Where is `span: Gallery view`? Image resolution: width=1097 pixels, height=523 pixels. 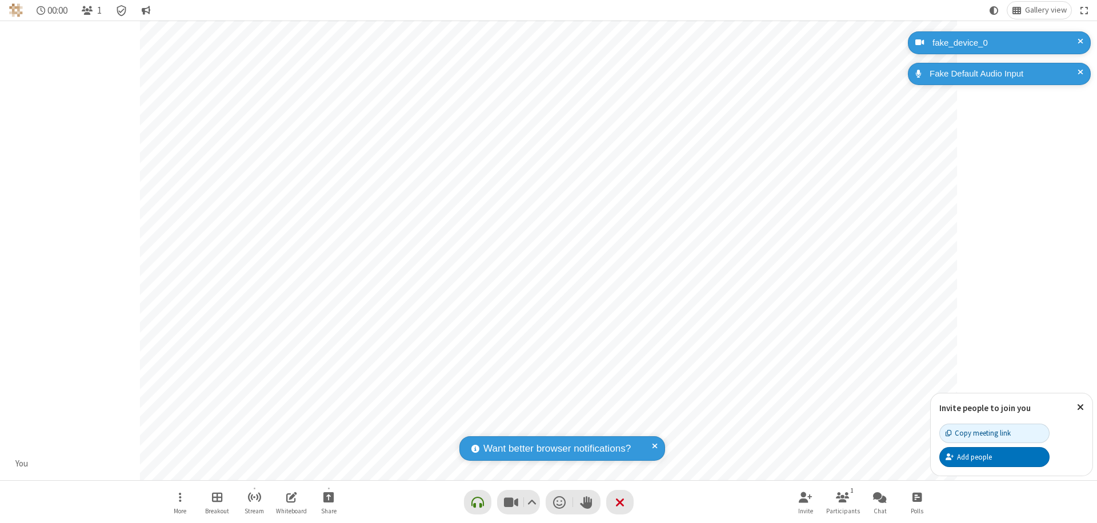
span: Gallery view is located at coordinates (1046, 10).